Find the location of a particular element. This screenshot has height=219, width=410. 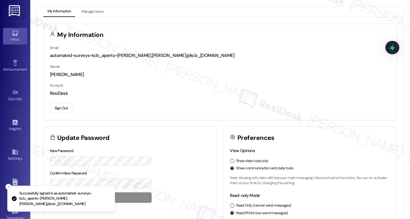

button: Manage Users is located at coordinates (92, 12).